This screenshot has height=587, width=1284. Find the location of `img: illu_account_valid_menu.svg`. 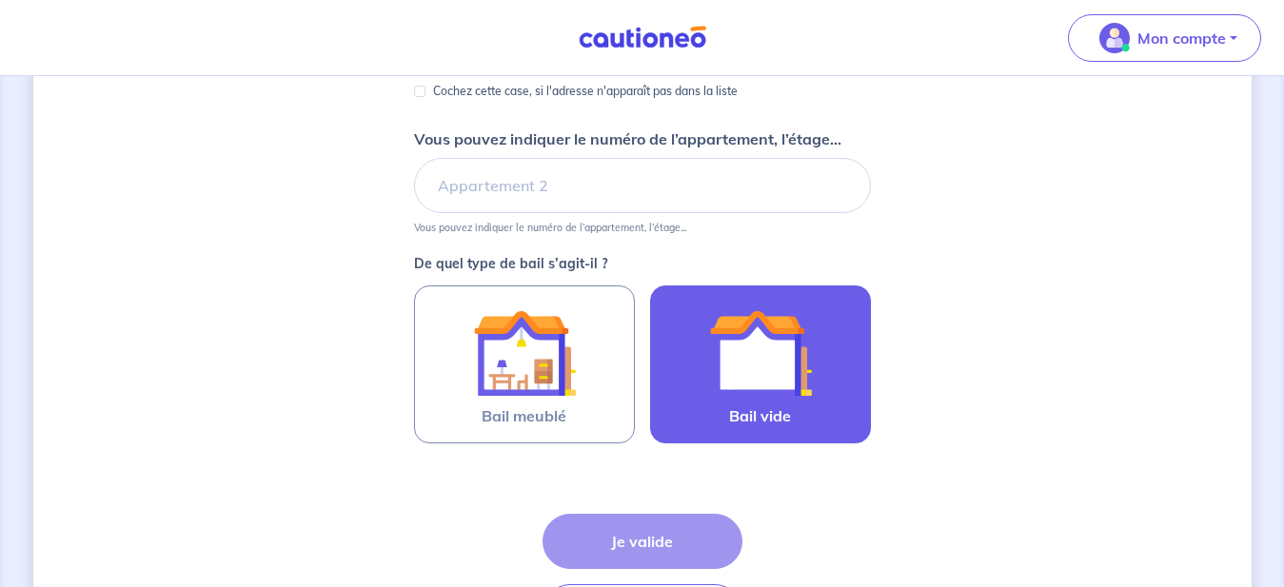

img: illu_account_valid_menu.svg is located at coordinates (1115, 38).